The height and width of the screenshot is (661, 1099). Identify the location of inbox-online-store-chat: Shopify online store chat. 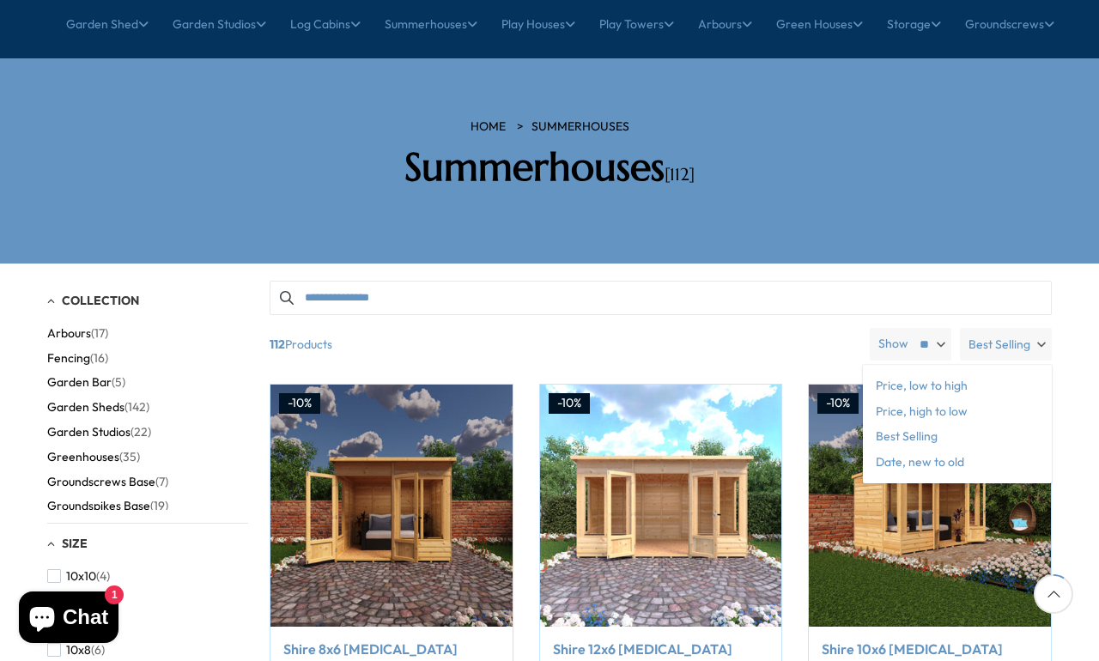
(69, 619).